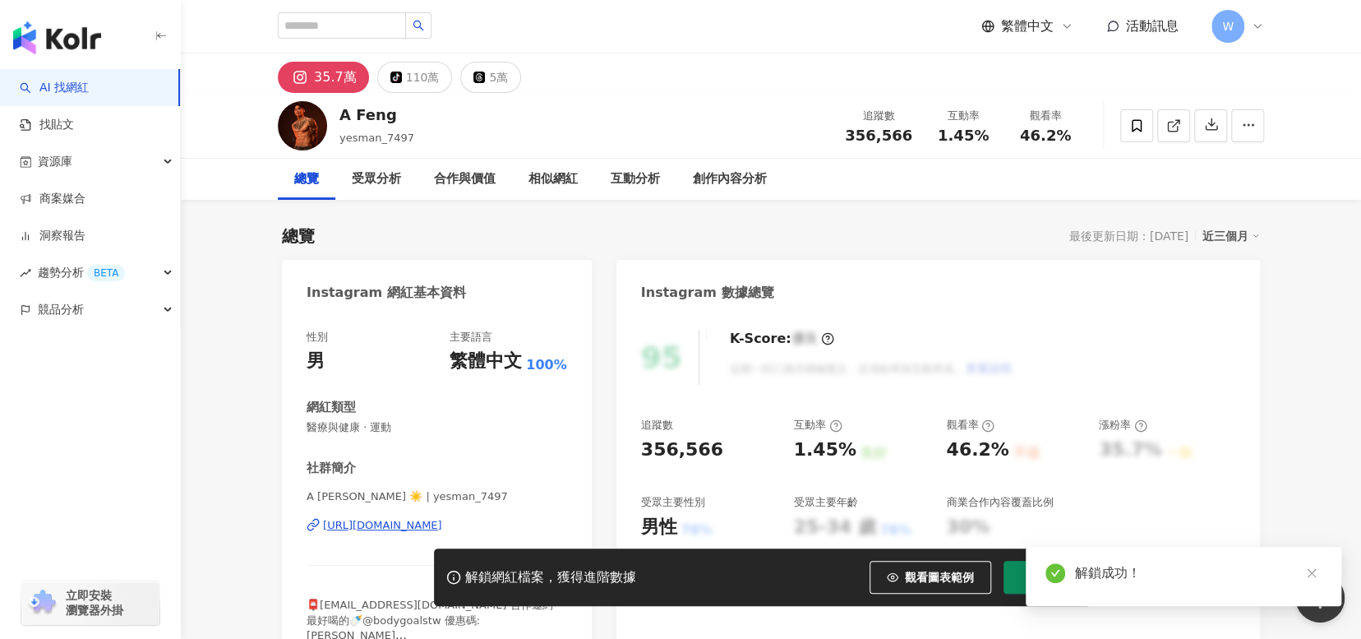 This screenshot has width=1361, height=639. I want to click on a: 找貼文, so click(47, 125).